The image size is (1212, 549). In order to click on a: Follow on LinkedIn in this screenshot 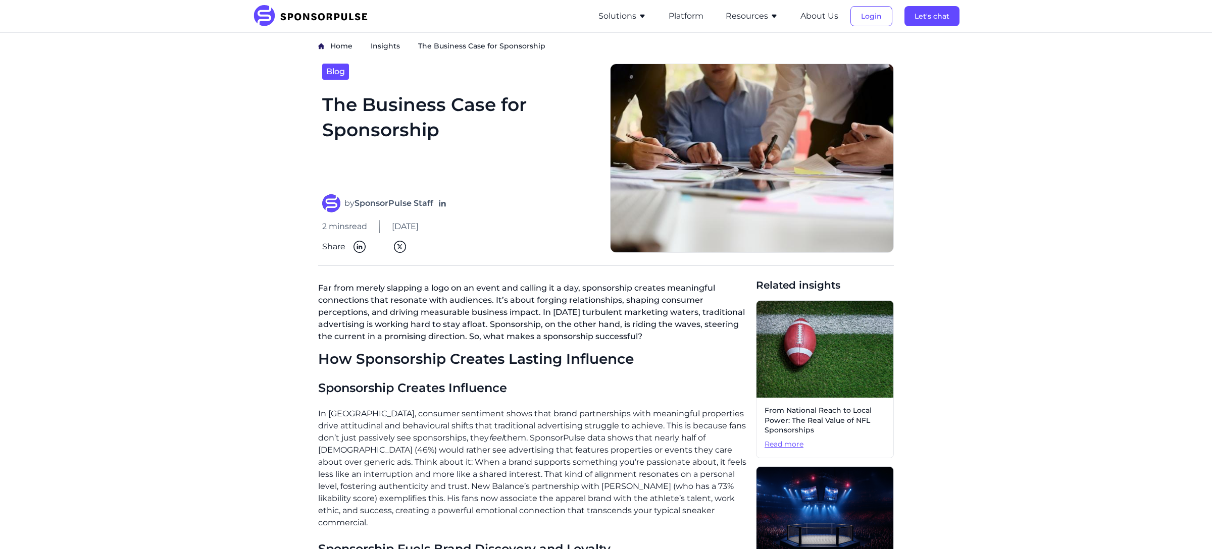, I will do `click(442, 203)`.